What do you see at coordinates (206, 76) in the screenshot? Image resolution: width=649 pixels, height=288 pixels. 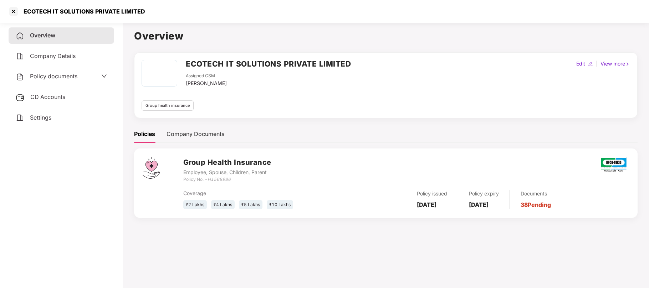 I see `div: Assigned CSM` at bounding box center [206, 76].